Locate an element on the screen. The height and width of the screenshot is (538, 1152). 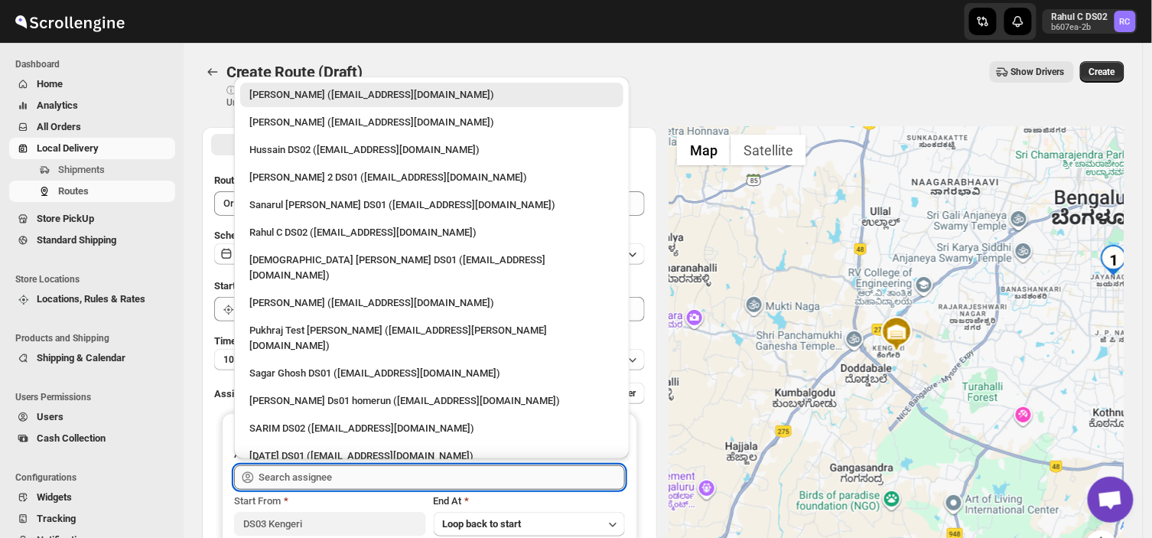
p: b607ea-2b is located at coordinates (1080, 28).